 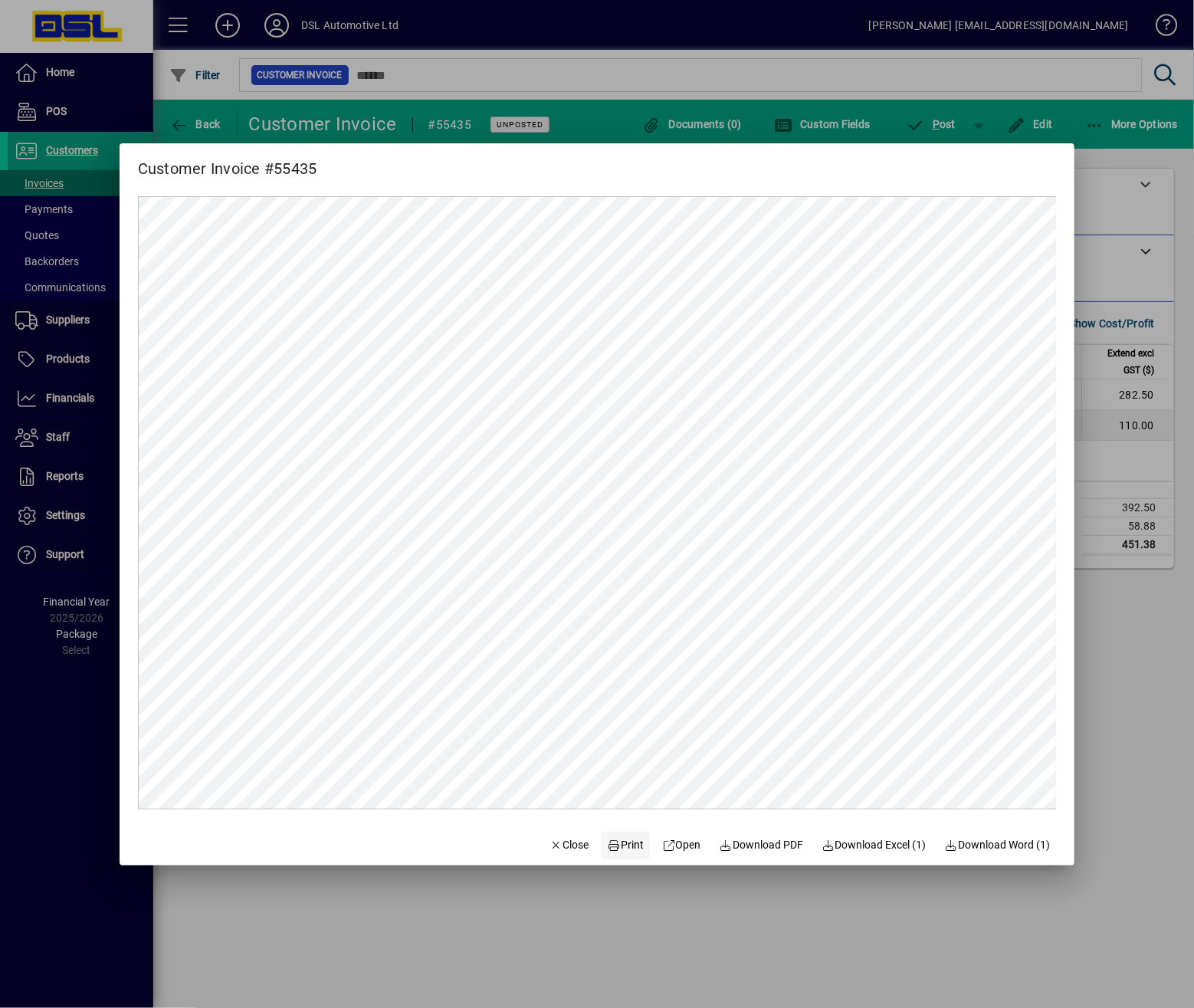 What do you see at coordinates (762, 845) in the screenshot?
I see `a: Download PDF` at bounding box center [762, 845].